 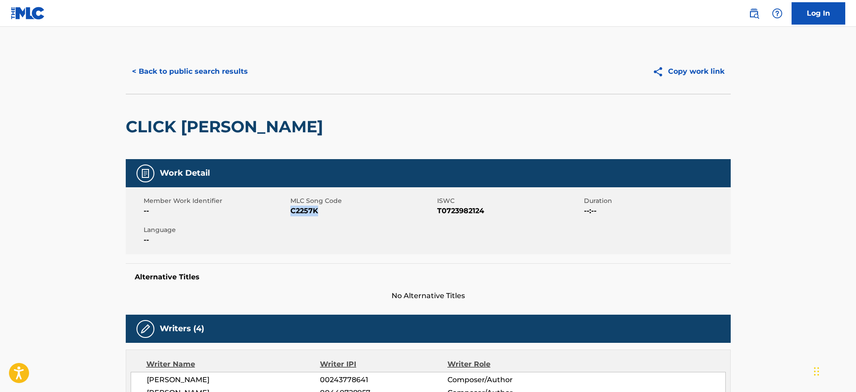 I want to click on span: Composer/Author, so click(x=505, y=380).